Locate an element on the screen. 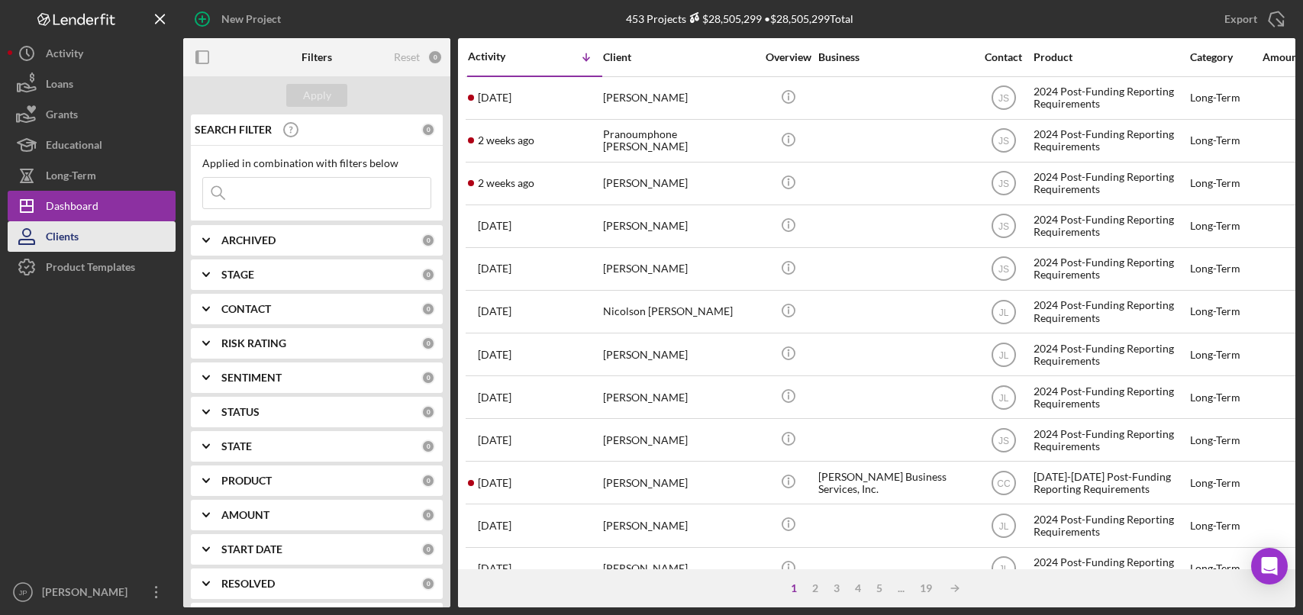 The width and height of the screenshot is (1303, 615). b: SEARCH FILTER is located at coordinates (233, 130).